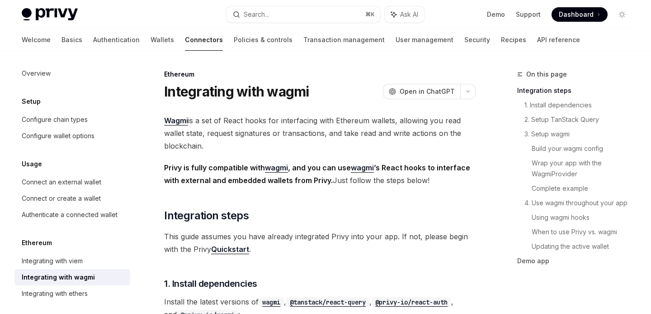 The image size is (651, 314). I want to click on a: API reference, so click(559, 40).